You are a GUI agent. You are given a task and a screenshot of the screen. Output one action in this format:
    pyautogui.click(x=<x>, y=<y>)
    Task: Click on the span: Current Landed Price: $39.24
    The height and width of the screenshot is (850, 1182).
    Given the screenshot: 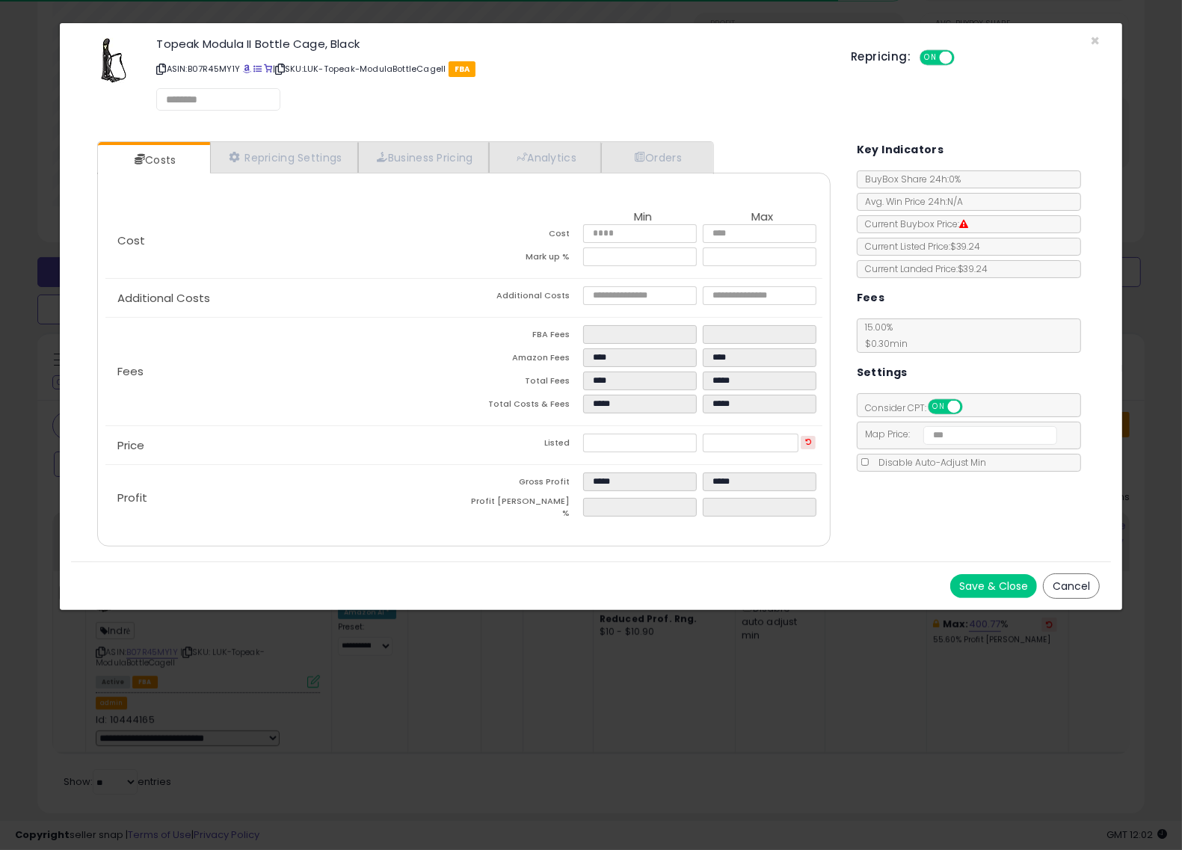 What is the action you would take?
    pyautogui.click(x=922, y=268)
    